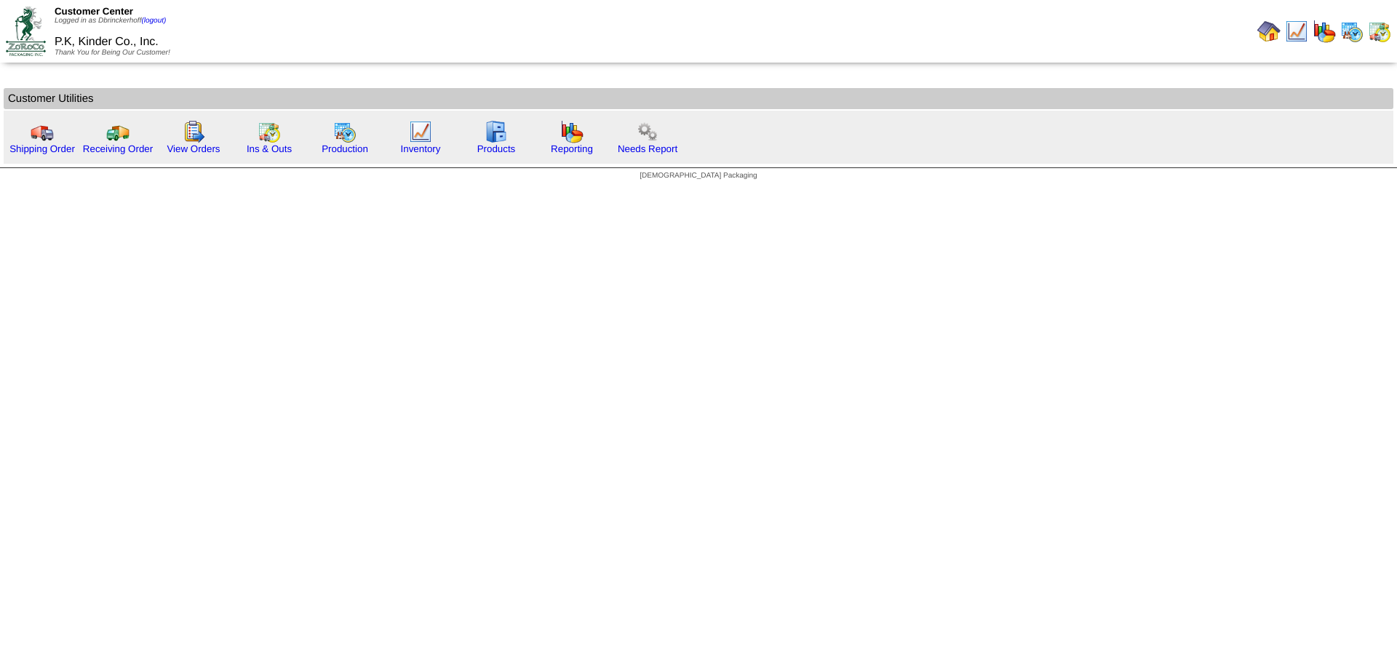 The width and height of the screenshot is (1397, 663). What do you see at coordinates (572, 148) in the screenshot?
I see `a: Reporting` at bounding box center [572, 148].